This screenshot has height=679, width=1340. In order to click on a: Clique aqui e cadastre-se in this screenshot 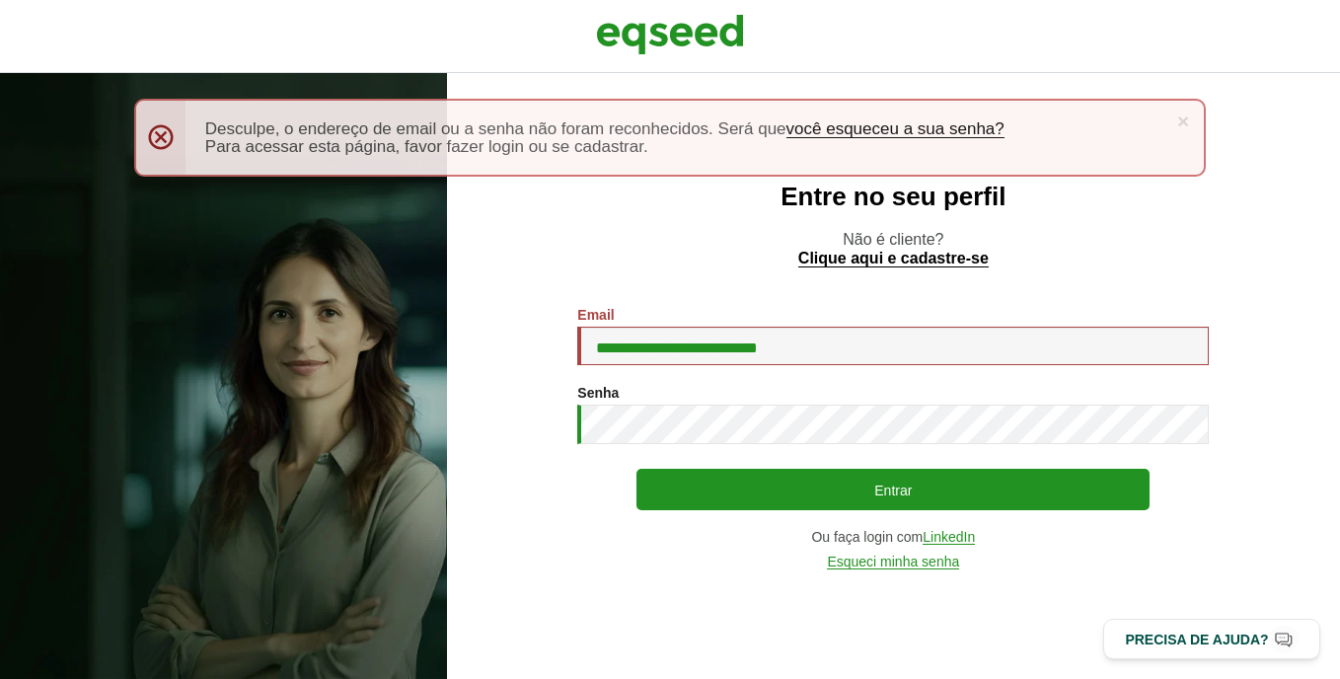, I will do `click(893, 259)`.